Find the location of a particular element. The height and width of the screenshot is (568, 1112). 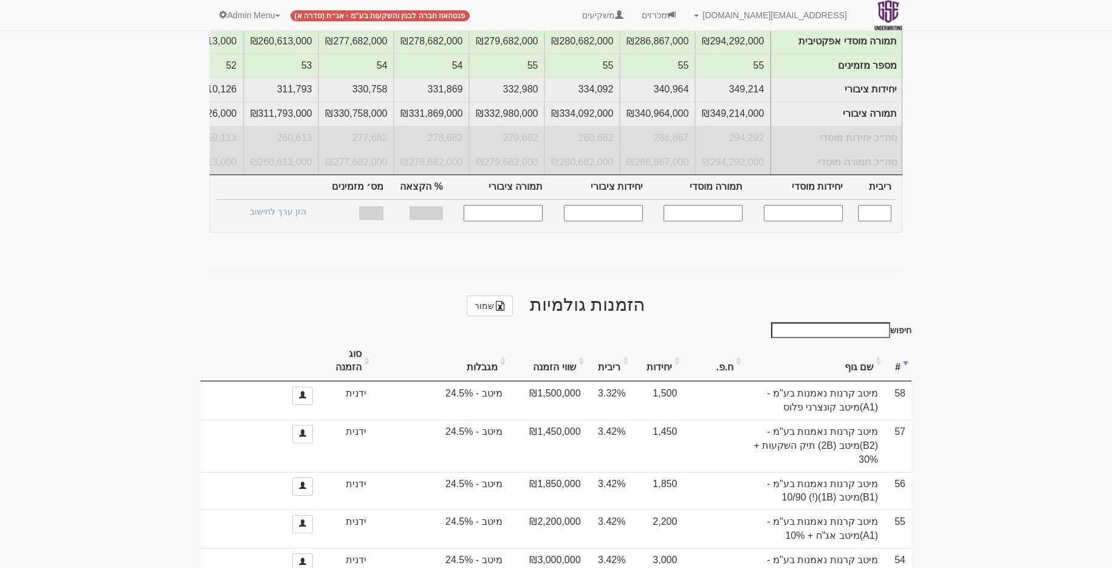

td: מיטב קרנות נאמנות בע"מ -(B1)מיטב (1B)(!) 10/90 is located at coordinates (814, 490).